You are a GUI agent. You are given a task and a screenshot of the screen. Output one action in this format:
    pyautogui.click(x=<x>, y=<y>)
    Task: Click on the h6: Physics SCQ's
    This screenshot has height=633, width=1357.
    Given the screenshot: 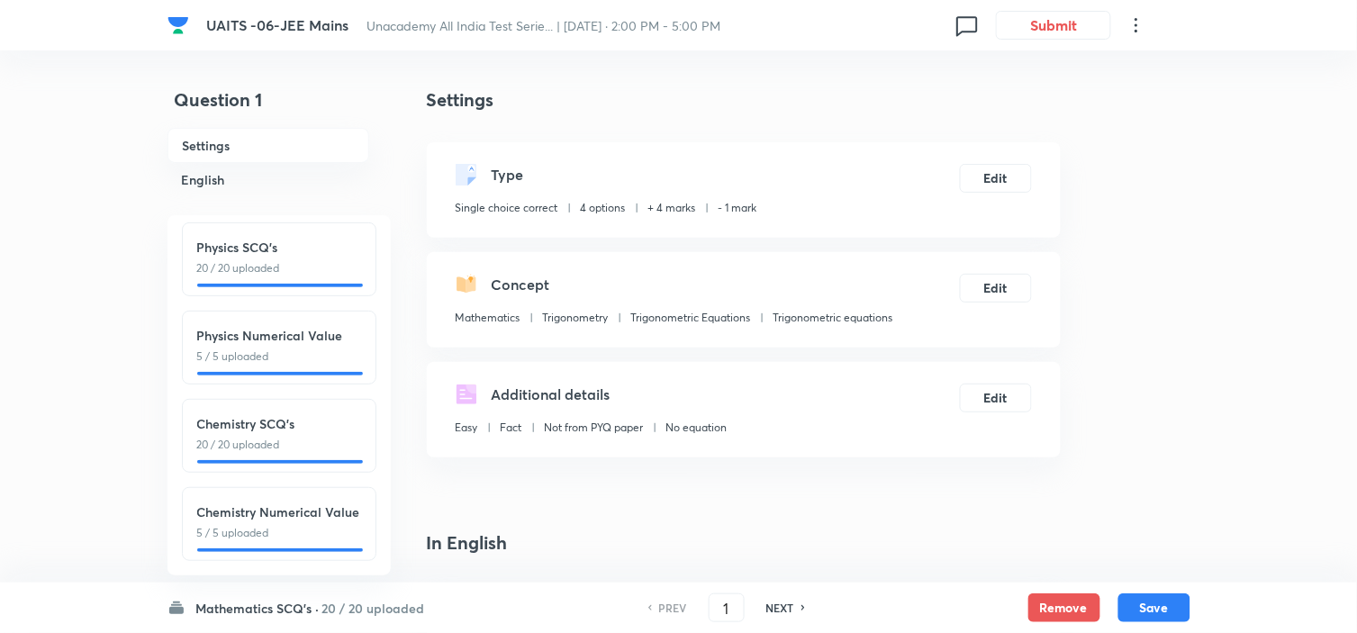 What is the action you would take?
    pyautogui.click(x=279, y=247)
    